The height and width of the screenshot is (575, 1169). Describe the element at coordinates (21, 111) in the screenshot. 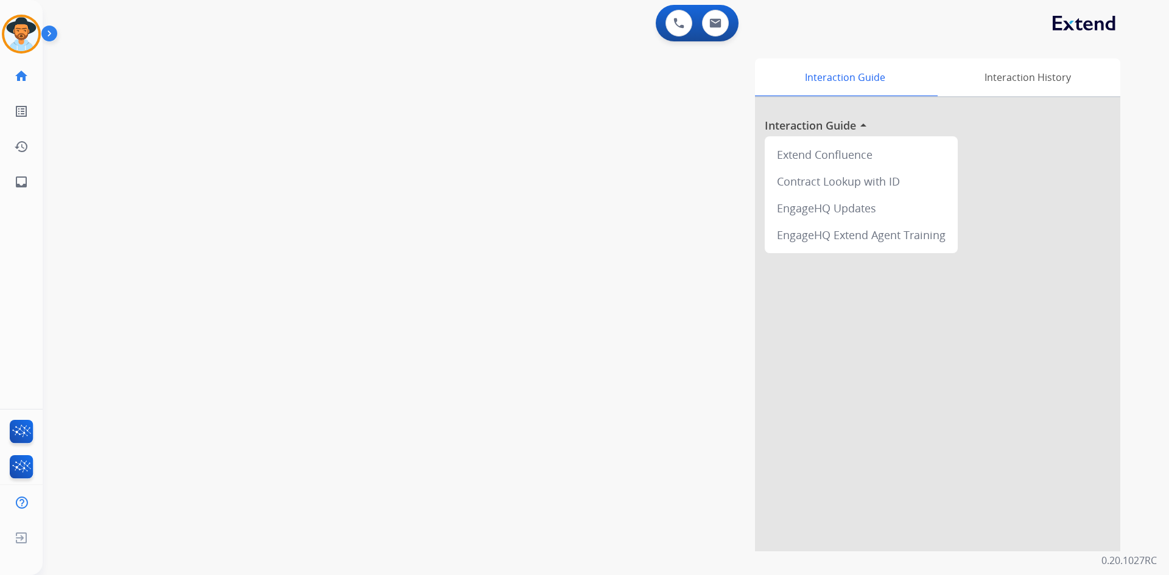

I see `mat-icon: list_alt` at that location.